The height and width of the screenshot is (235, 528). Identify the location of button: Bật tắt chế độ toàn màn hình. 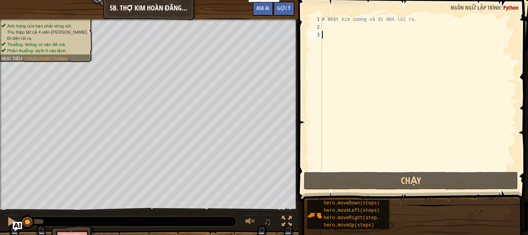
(287, 222).